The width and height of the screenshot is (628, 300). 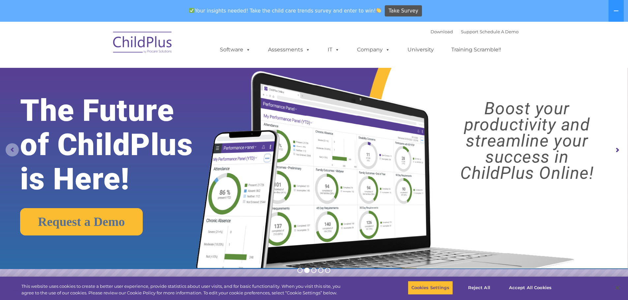 I want to click on div: This website uses cookies to create a better user experience, provide statistics about user visit..., so click(x=183, y=290).